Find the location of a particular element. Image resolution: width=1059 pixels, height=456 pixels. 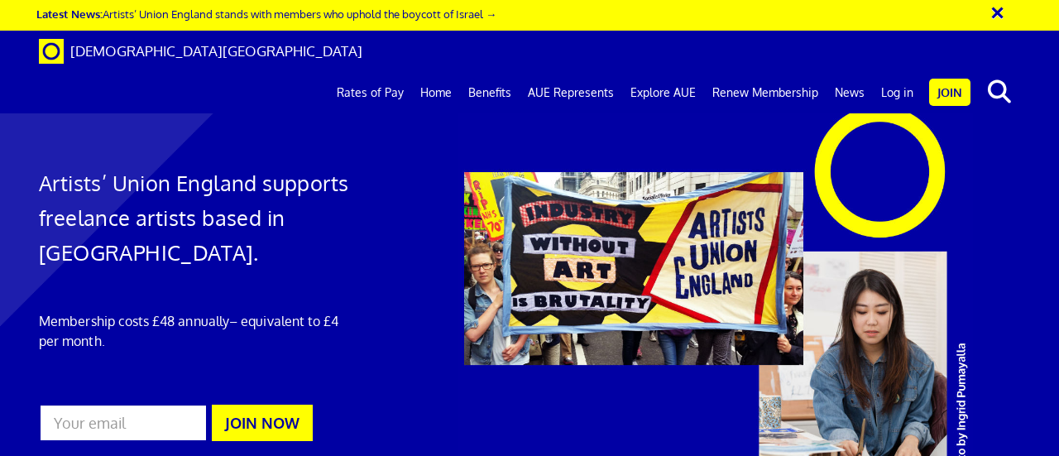

a: AUE Represents is located at coordinates (571, 93).